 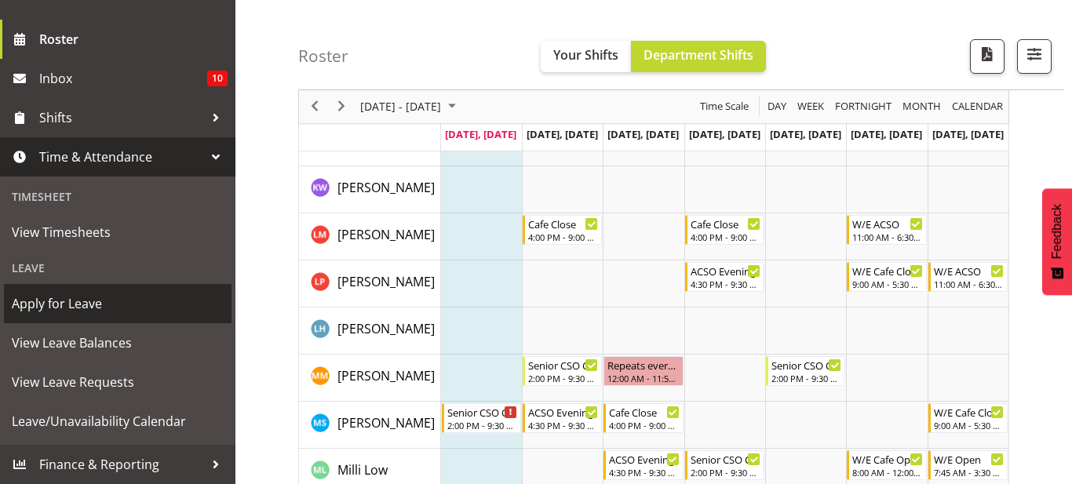 What do you see at coordinates (968, 418) in the screenshot?
I see `div: Maddison Schultz"s event - W/E Cafe Close Begin From Sunday, August 31, 2025 at 9:00:00 AM GMT+12...` at bounding box center [968, 418].